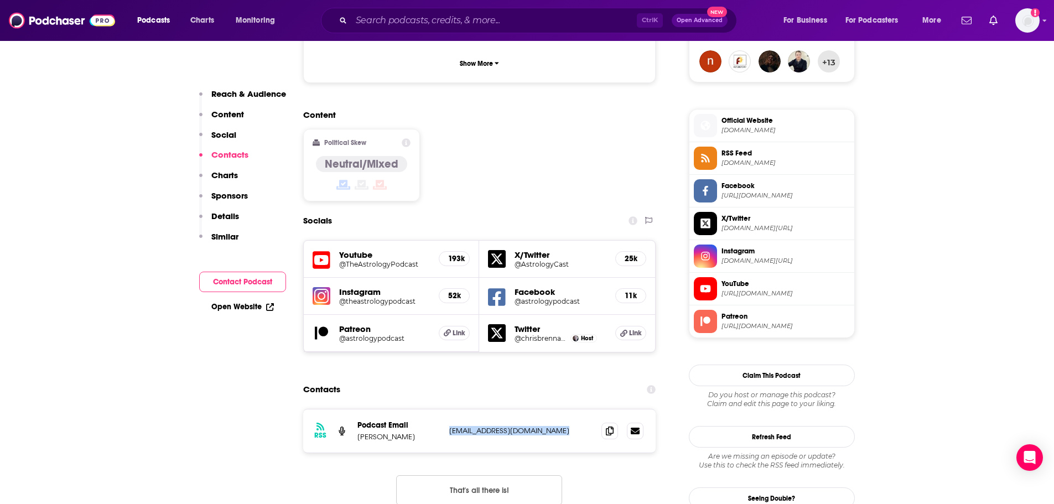 Image resolution: width=1054 pixels, height=504 pixels. I want to click on a: futurepoint, so click(739, 61).